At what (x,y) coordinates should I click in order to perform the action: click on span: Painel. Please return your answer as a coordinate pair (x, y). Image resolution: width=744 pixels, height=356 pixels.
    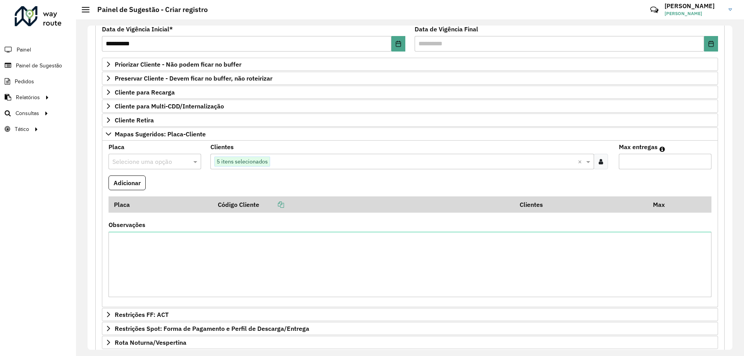
    Looking at the image, I should click on (24, 50).